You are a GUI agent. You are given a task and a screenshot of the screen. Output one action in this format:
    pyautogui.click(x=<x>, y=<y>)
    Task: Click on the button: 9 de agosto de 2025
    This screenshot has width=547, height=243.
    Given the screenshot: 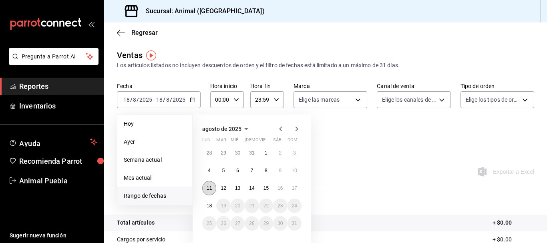 What is the action you would take?
    pyautogui.click(x=280, y=171)
    